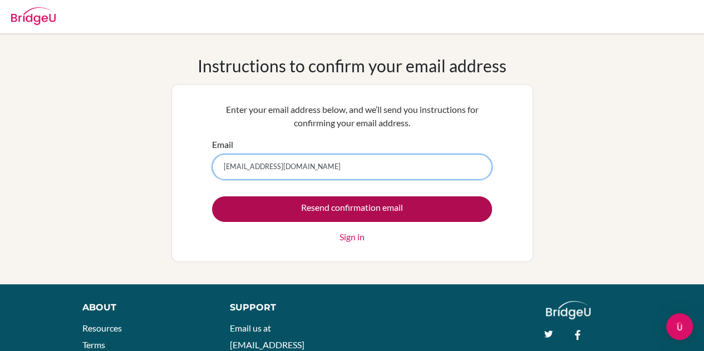 The height and width of the screenshot is (351, 704). What do you see at coordinates (568, 310) in the screenshot?
I see `img: logo_white@2x-f4f0deed5e89b7ecb1c2cc34c3e3d731f90f0f143d5ea2071677605dd97b5244.png` at bounding box center [568, 310].